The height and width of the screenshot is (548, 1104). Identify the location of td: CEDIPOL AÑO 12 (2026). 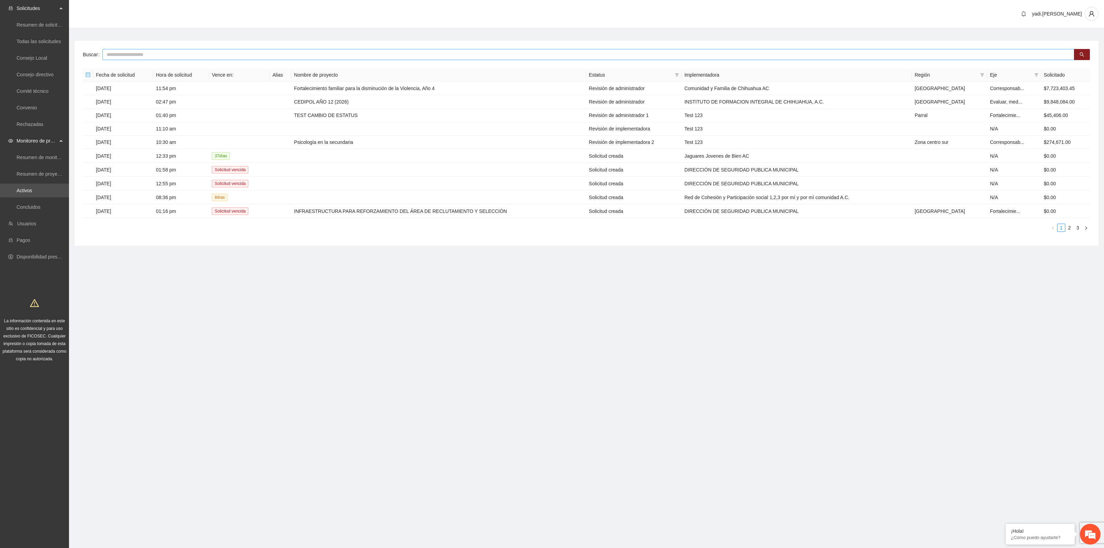
(439, 102).